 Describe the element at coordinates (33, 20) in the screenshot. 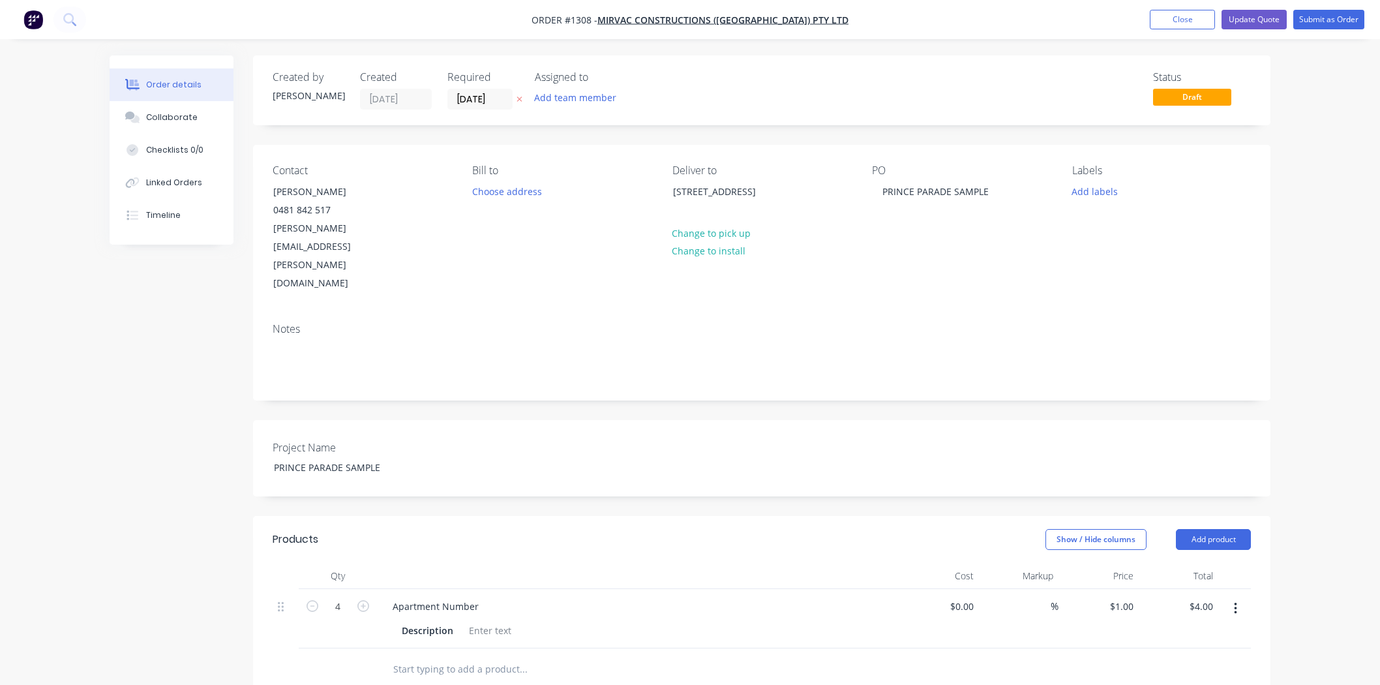

I see `img: Factory` at that location.